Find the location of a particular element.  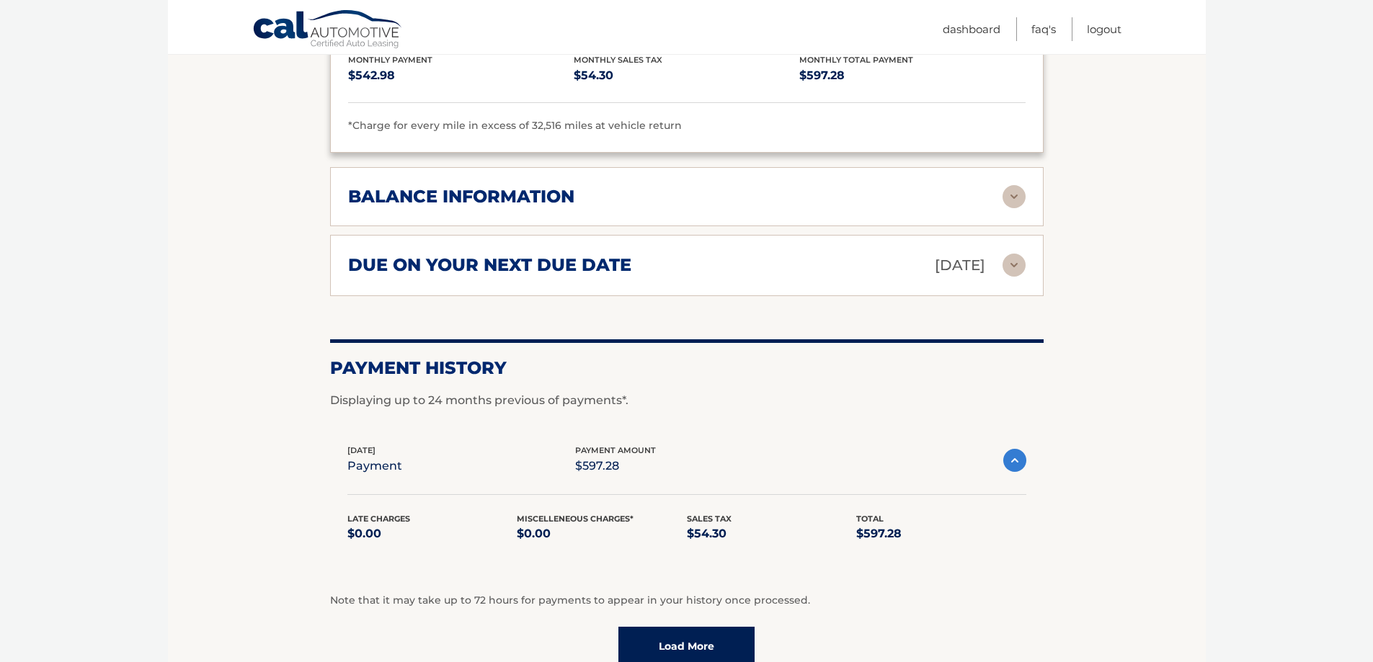

span: Monthly Payment is located at coordinates (390, 60).